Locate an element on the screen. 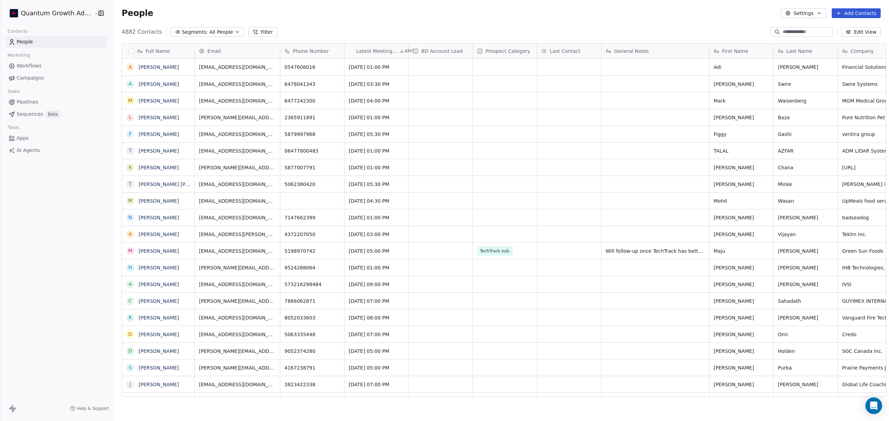  span: 8052033603 is located at coordinates (312, 318).